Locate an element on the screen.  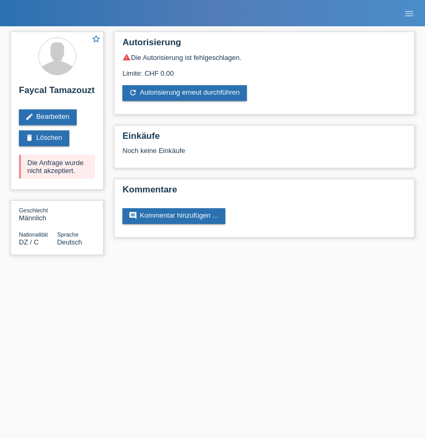
span: Geschlecht is located at coordinates (33, 210).